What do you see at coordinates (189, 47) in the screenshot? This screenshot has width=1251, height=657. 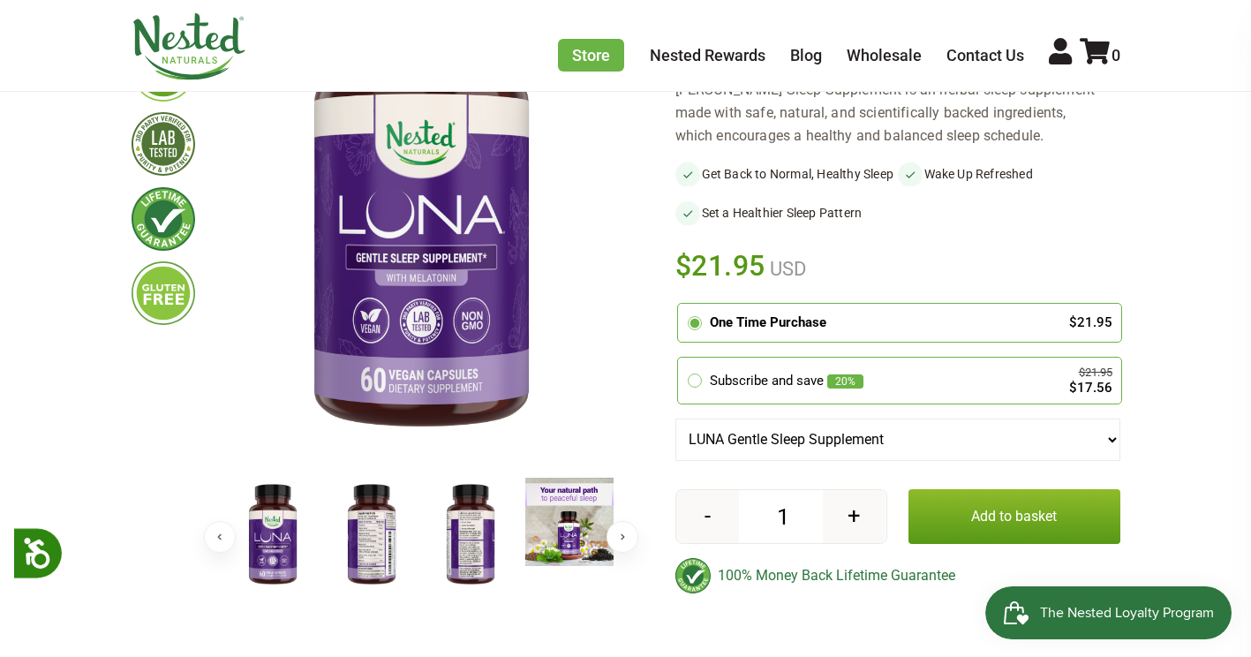 I see `img: Nested Naturals` at bounding box center [189, 47].